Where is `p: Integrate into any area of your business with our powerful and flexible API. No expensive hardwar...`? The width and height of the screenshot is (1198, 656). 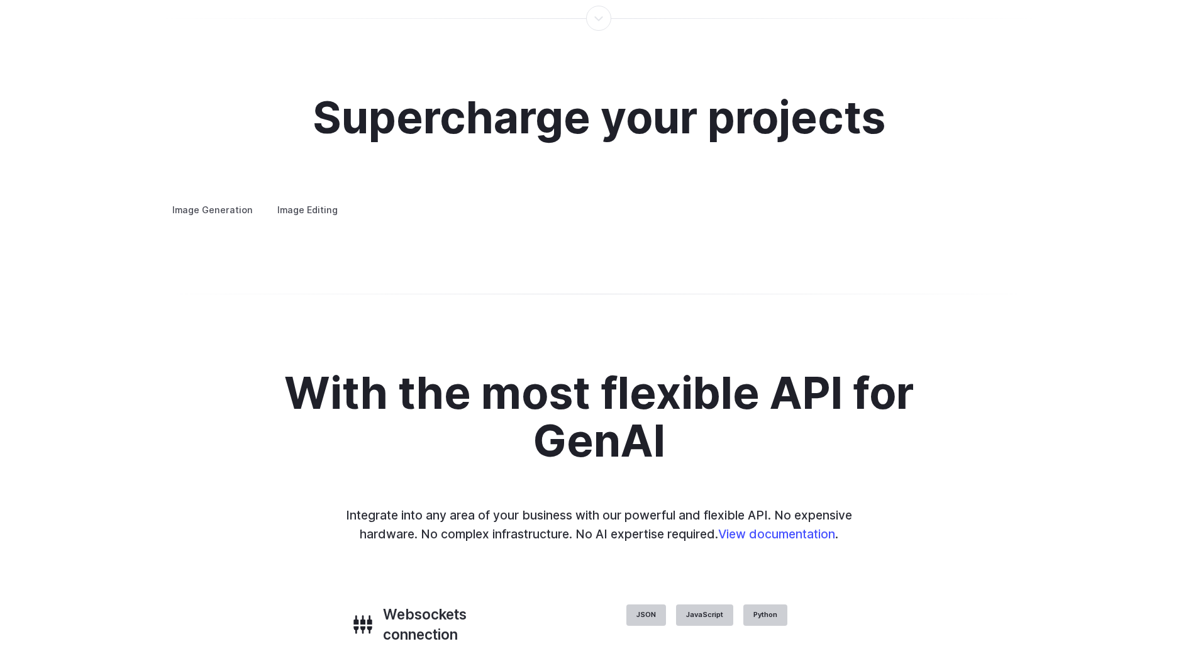
p: Integrate into any area of your business with our powerful and flexible API. No expensive hardwar... is located at coordinates (599, 524).